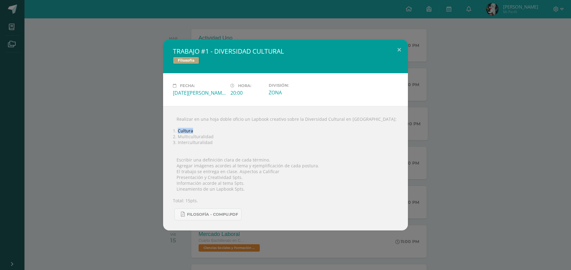  Describe the element at coordinates (187, 85) in the screenshot. I see `span: Fecha:` at that location.